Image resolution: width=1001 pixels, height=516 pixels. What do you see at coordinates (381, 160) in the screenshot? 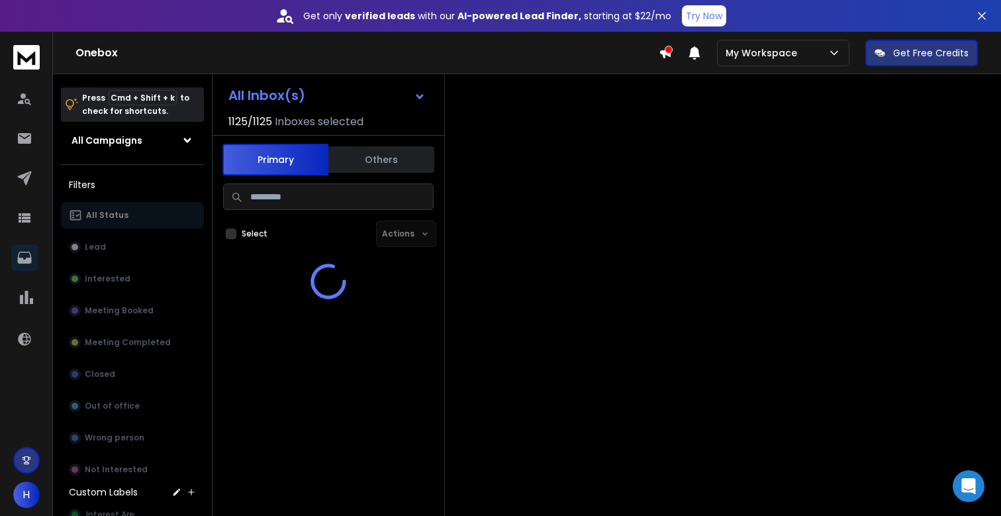
I see `button: Others` at bounding box center [381, 160].